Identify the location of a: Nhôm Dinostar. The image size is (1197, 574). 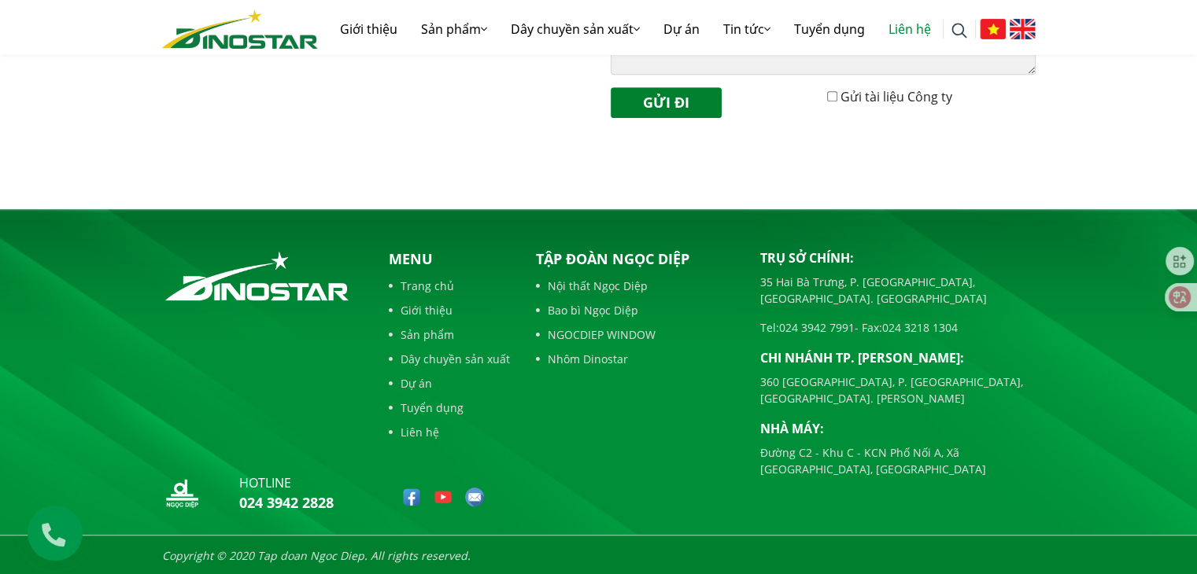
(636, 359).